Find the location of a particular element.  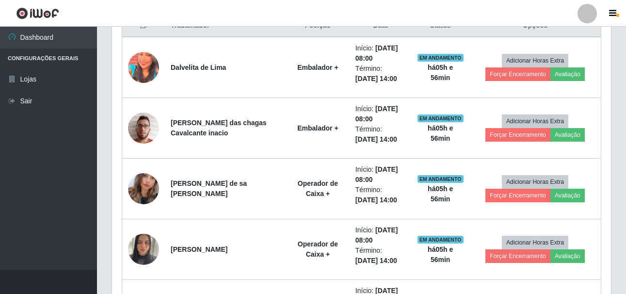

img: 1743766773792.jpeg is located at coordinates (143, 189).